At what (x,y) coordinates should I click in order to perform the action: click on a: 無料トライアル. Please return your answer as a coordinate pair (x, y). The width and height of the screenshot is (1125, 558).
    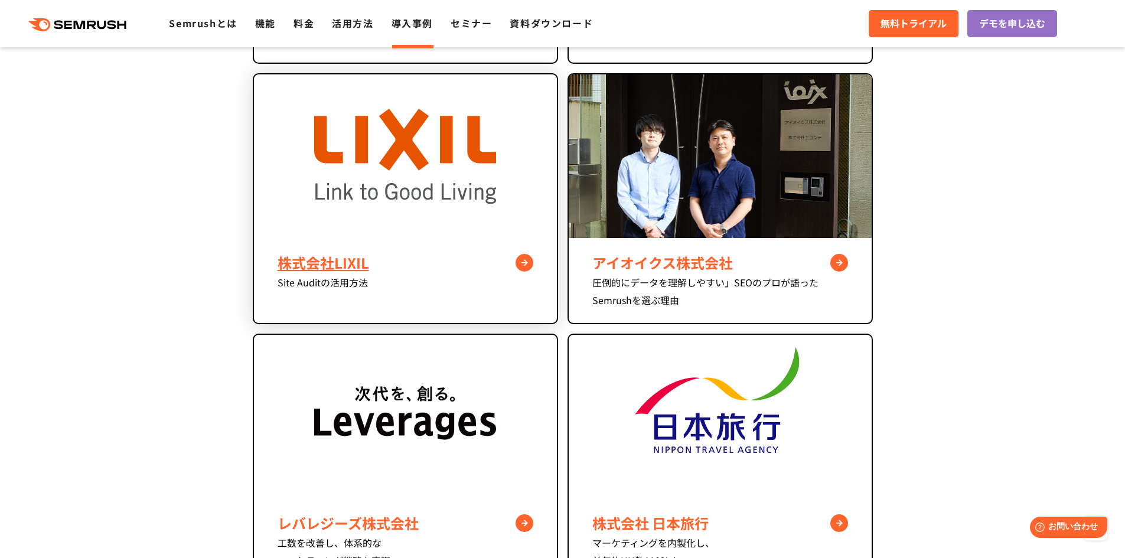
    Looking at the image, I should click on (914, 24).